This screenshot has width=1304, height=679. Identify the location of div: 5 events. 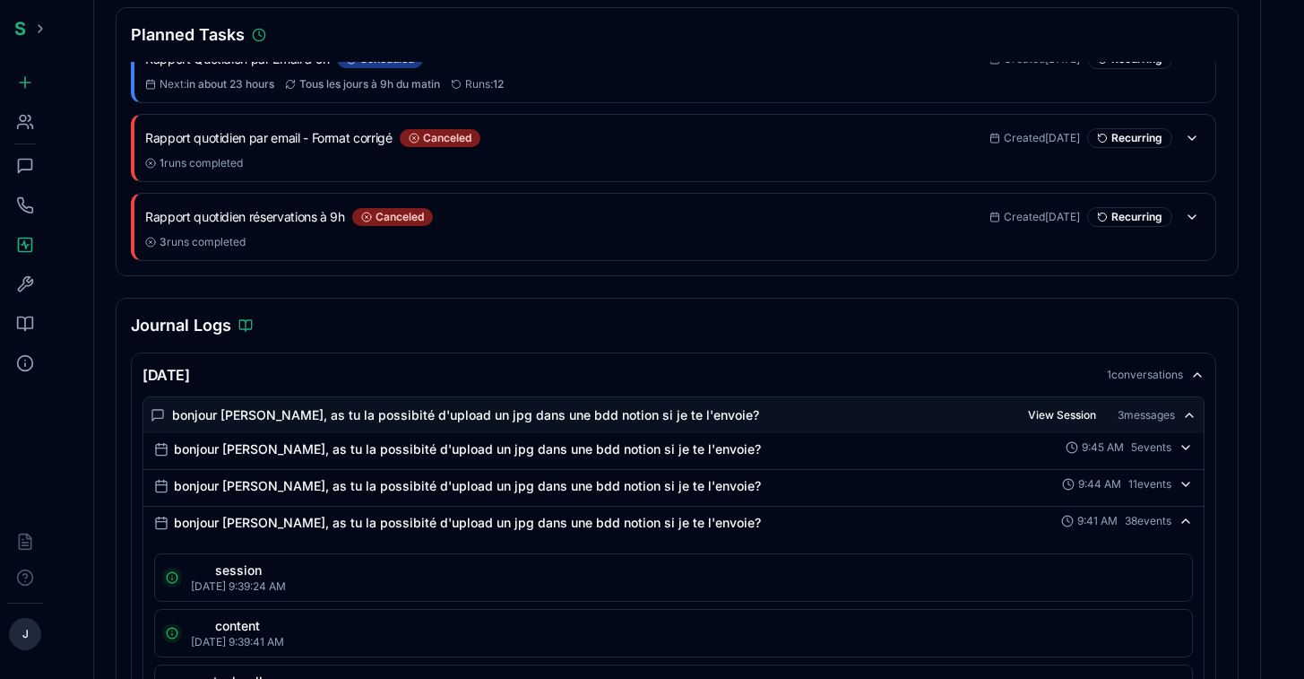
(1151, 447).